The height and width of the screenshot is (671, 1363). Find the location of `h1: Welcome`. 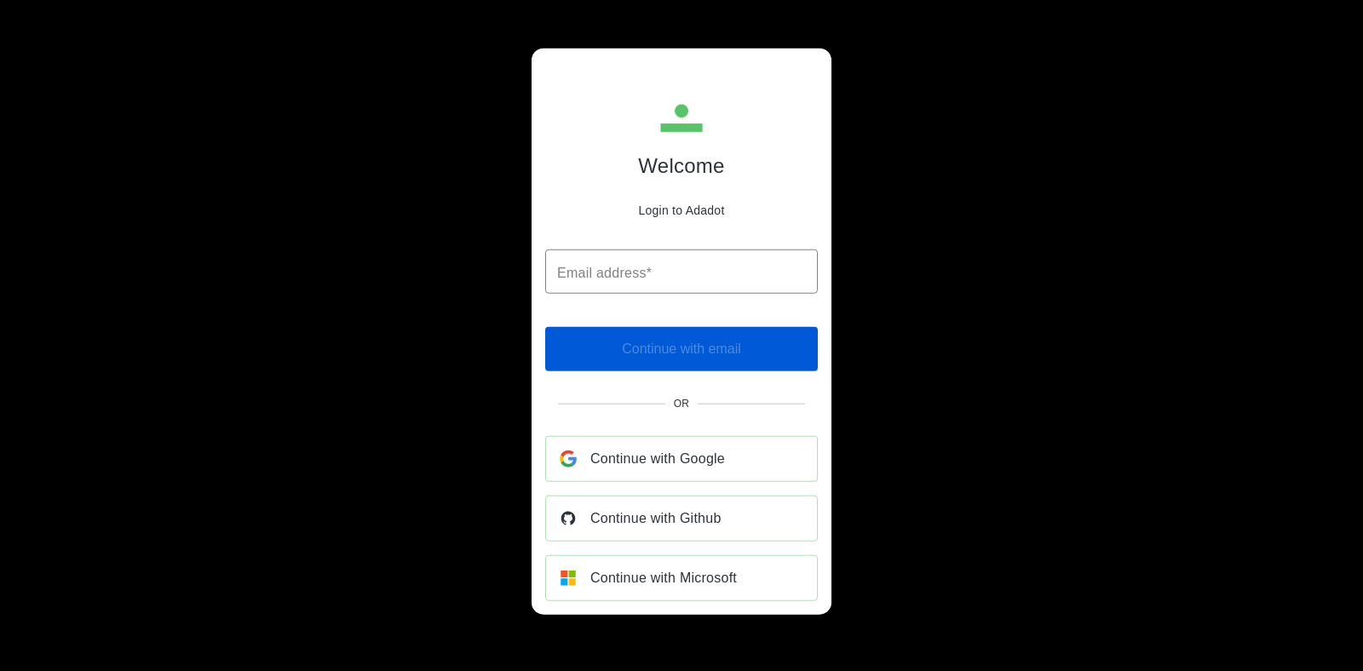

h1: Welcome is located at coordinates (681, 166).